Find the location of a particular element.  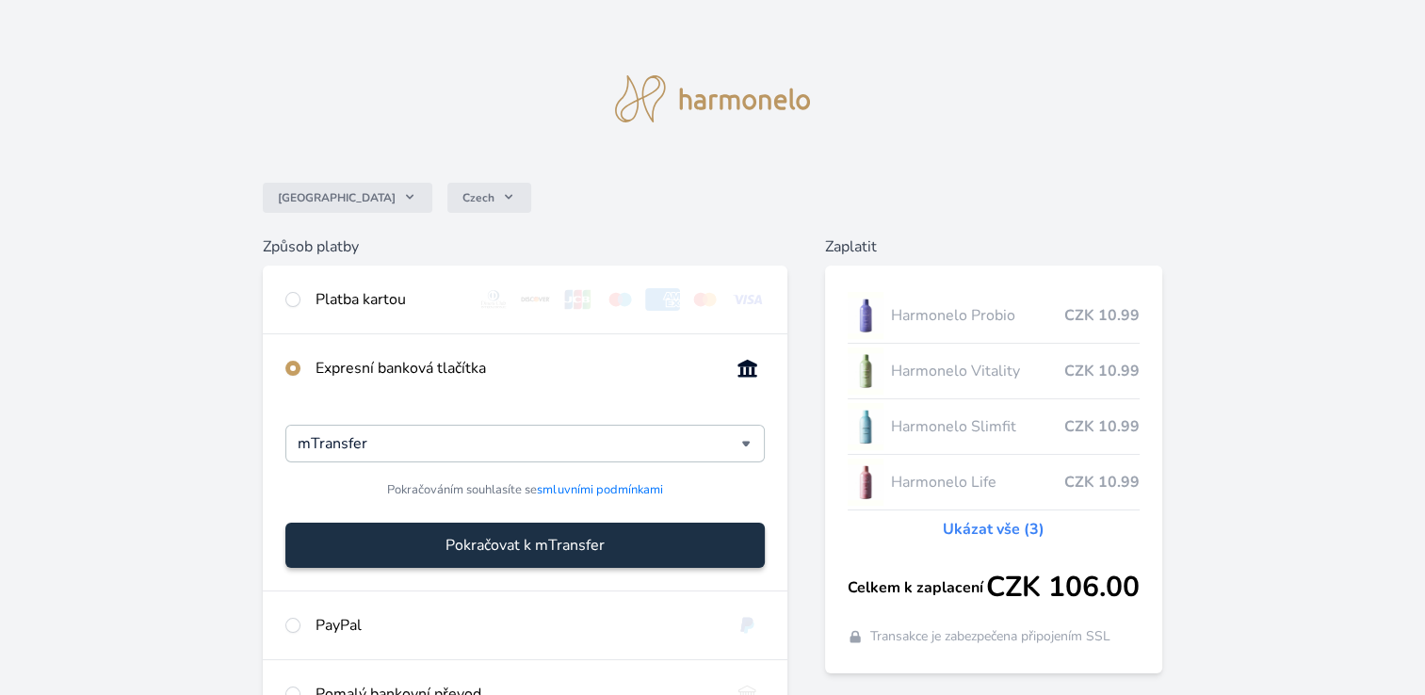

h6: Zaplatit is located at coordinates (994, 247).